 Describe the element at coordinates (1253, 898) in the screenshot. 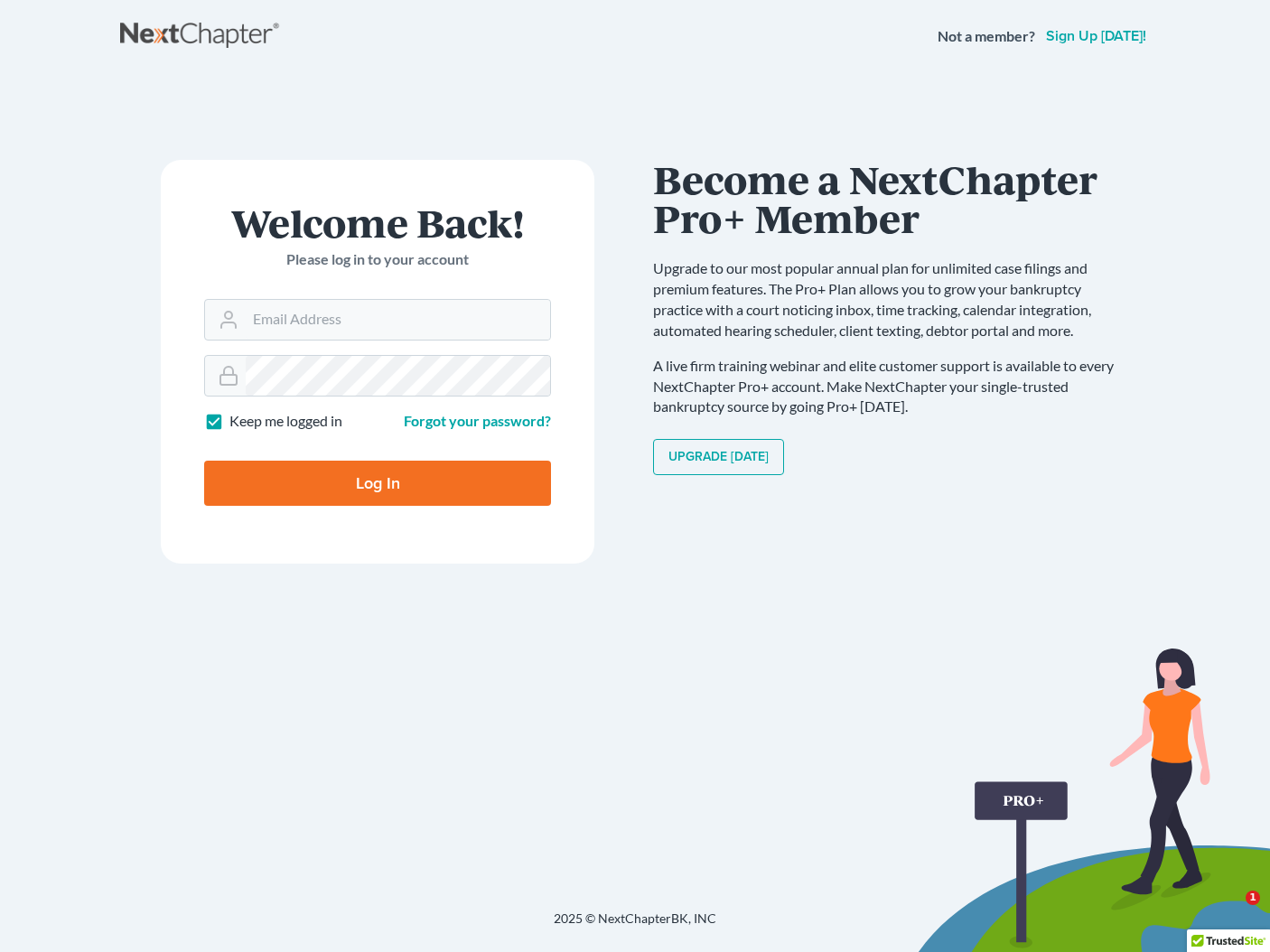

I see `span: 1` at that location.